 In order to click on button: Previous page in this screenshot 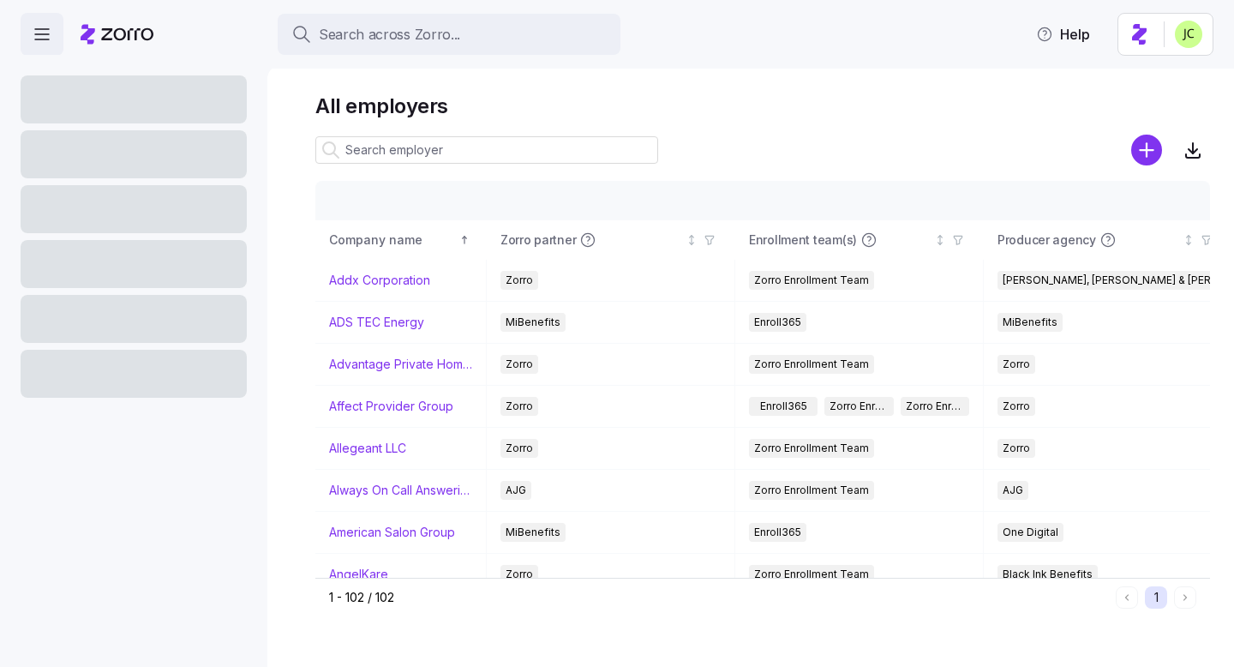, I will do `click(1127, 598)`.